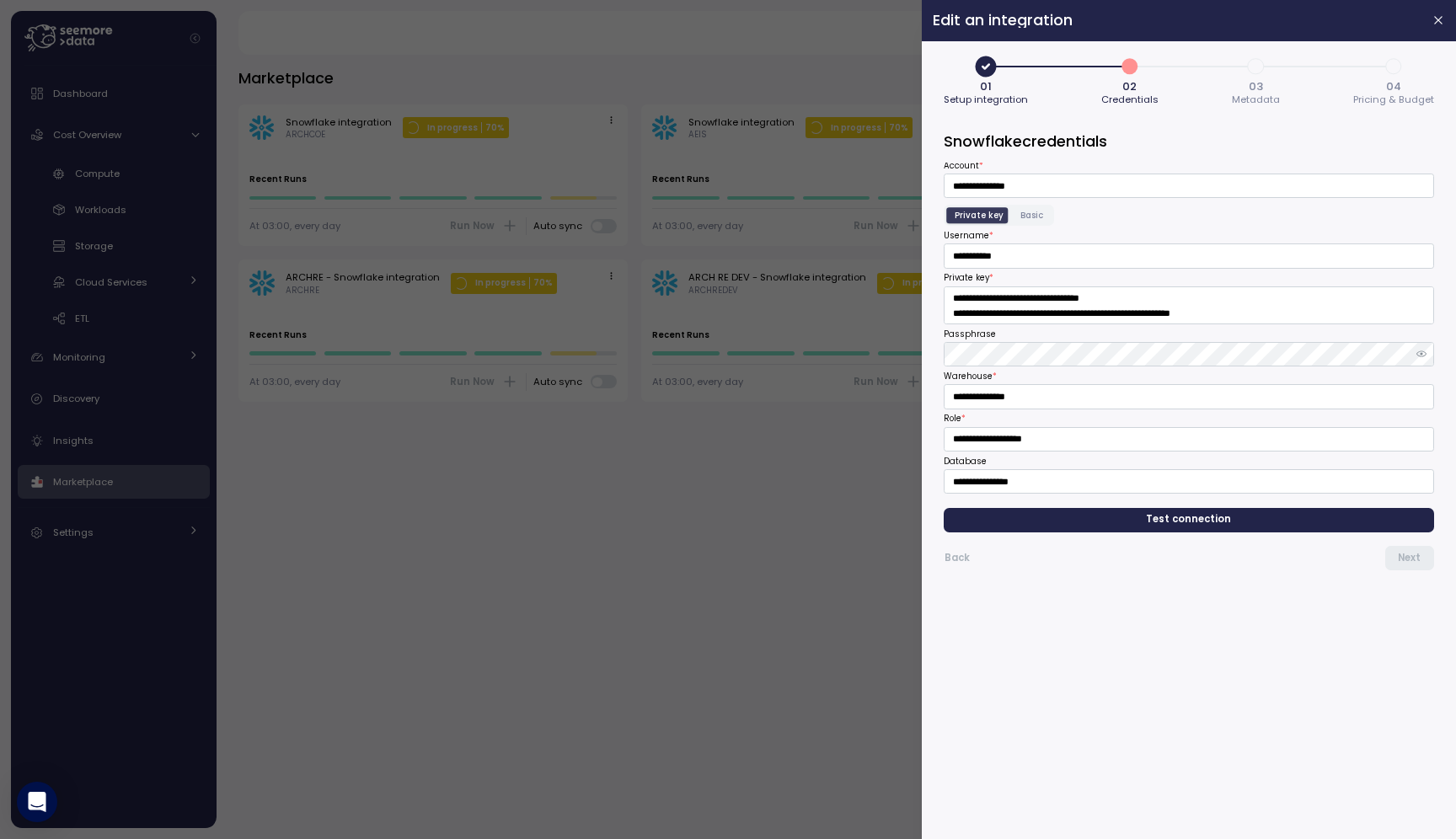 The width and height of the screenshot is (1456, 839). What do you see at coordinates (957, 558) in the screenshot?
I see `button: Back` at bounding box center [957, 558].